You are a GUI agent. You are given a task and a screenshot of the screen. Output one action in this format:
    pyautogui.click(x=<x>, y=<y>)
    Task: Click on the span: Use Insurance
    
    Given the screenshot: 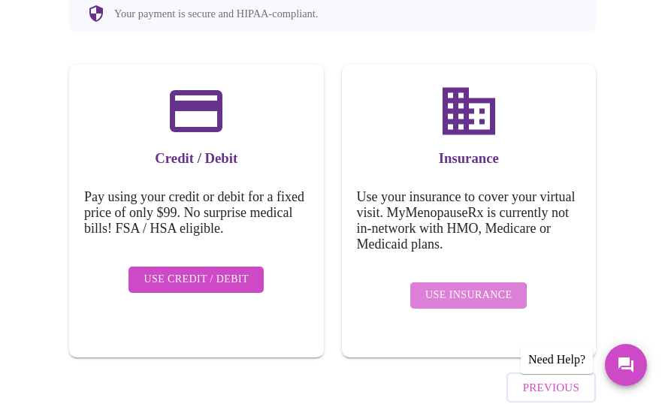 What is the action you would take?
    pyautogui.click(x=468, y=295)
    